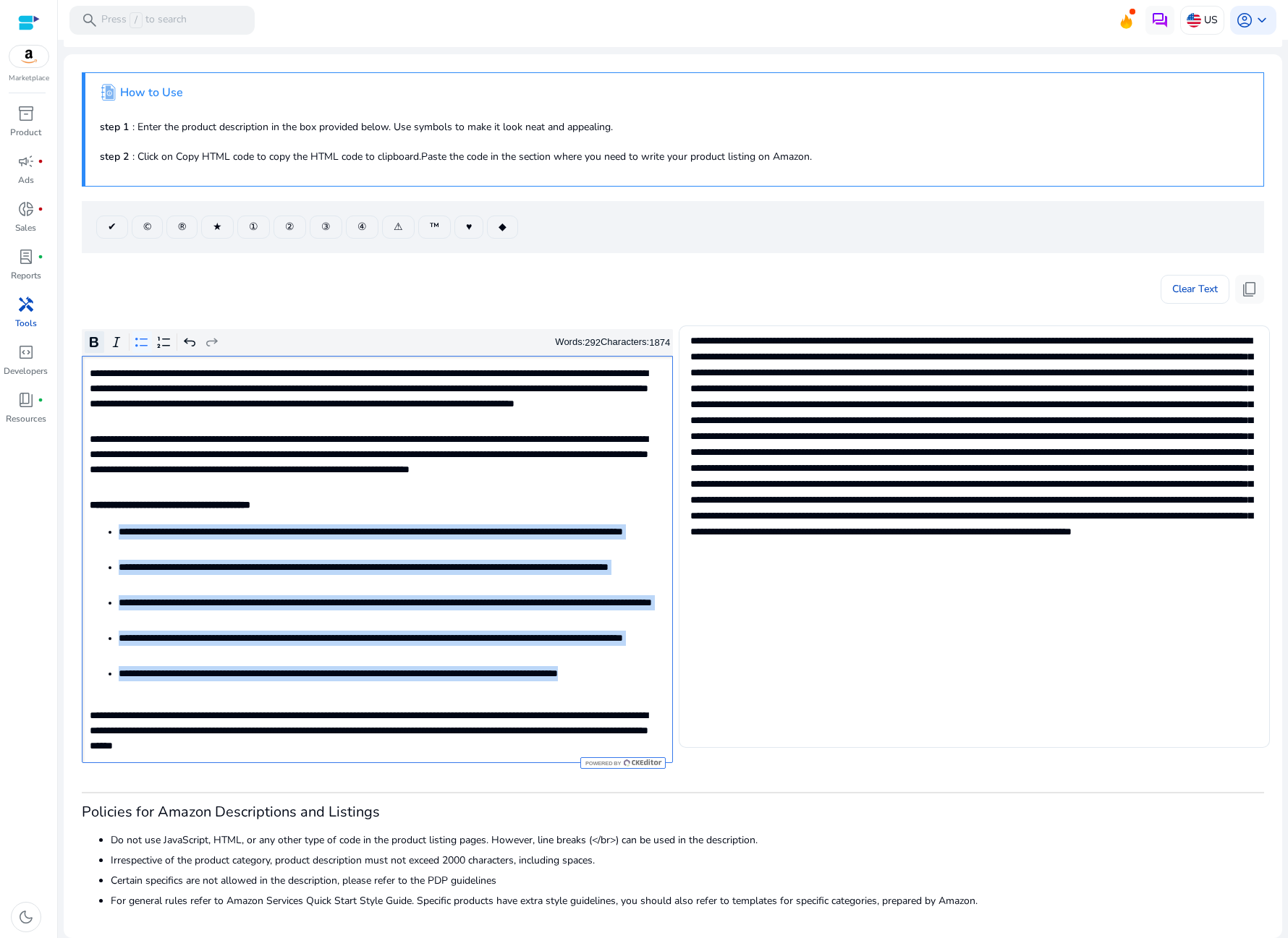 The height and width of the screenshot is (938, 1288). I want to click on button: ③, so click(325, 227).